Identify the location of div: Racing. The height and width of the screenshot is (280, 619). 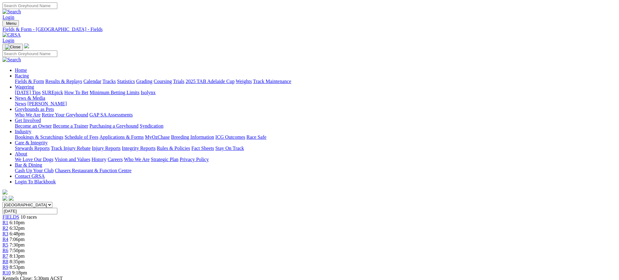
(316, 82).